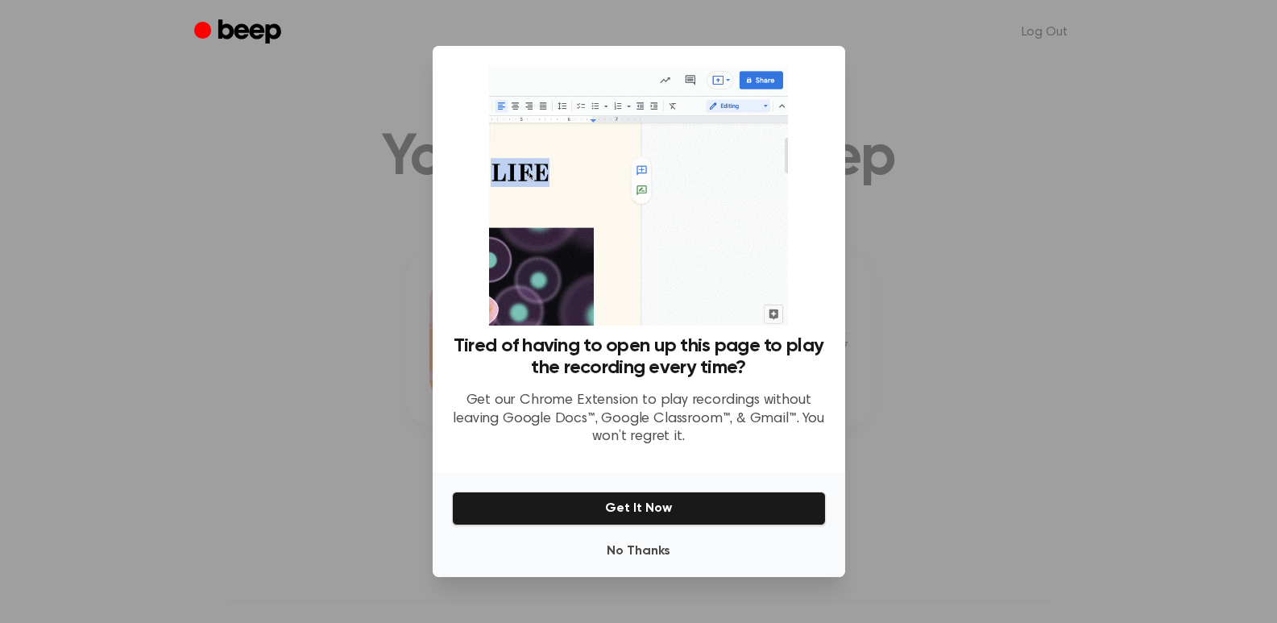 This screenshot has height=623, width=1277. I want to click on h3: Tired of having to open up this page to play the recording every time?, so click(639, 357).